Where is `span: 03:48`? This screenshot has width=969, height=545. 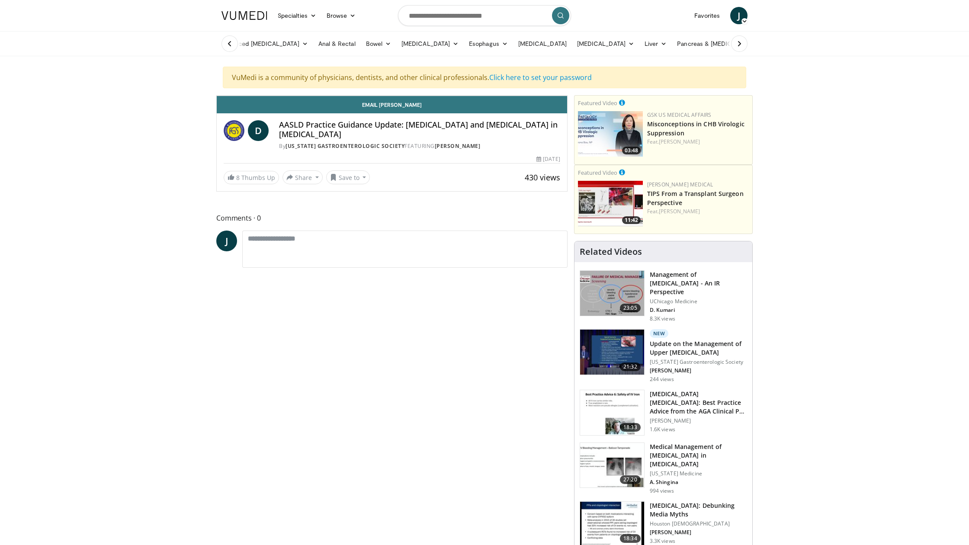
span: 03:48 is located at coordinates (631, 151).